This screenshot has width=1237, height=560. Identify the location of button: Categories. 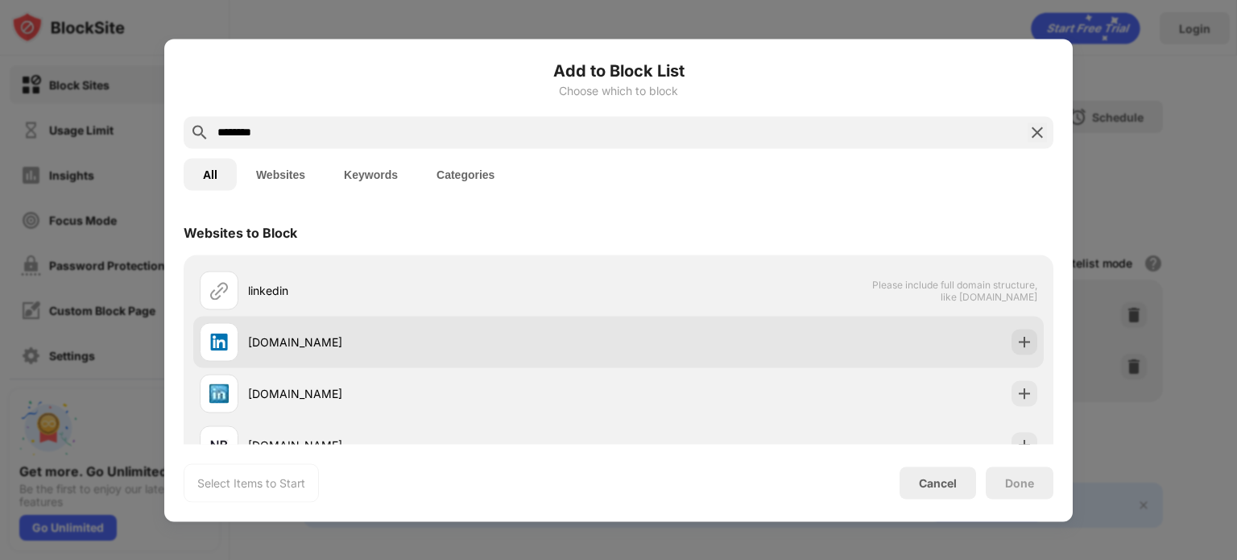
(466, 174).